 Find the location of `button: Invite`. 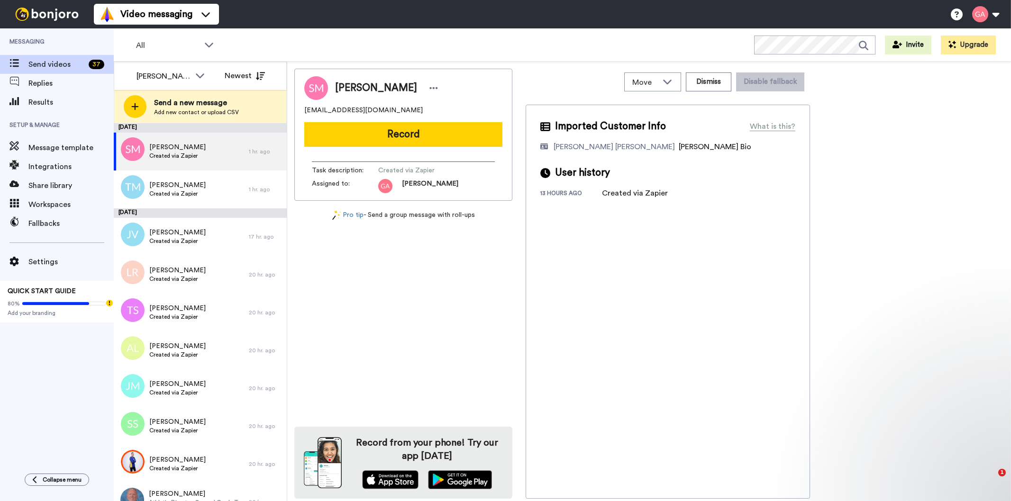

button: Invite is located at coordinates (908, 45).